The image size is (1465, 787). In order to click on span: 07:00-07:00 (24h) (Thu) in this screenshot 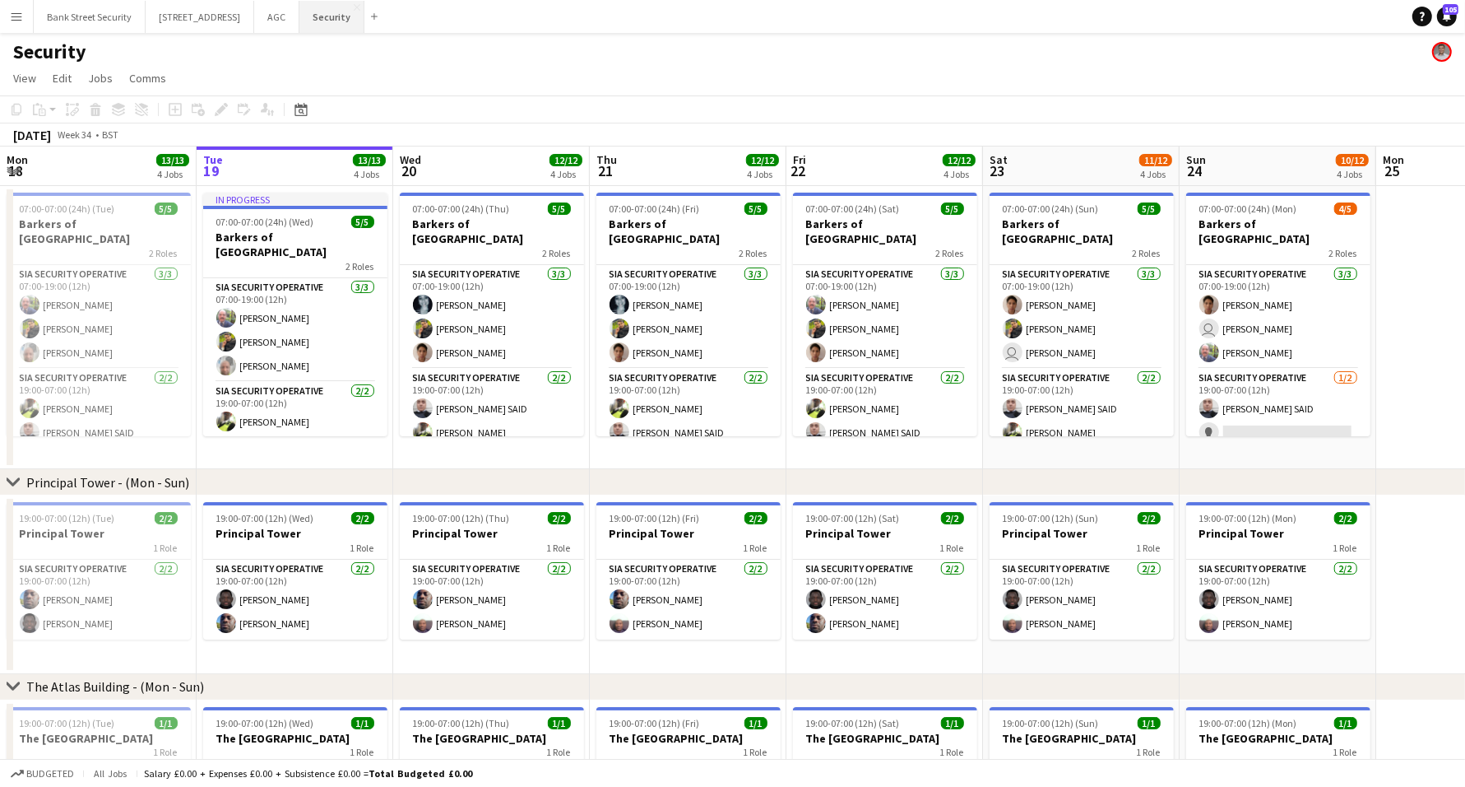, I will do `click(462, 208)`.